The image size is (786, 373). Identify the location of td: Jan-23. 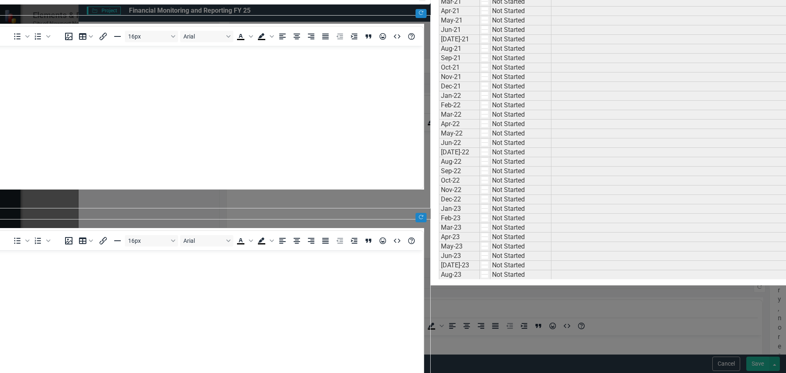
(460, 209).